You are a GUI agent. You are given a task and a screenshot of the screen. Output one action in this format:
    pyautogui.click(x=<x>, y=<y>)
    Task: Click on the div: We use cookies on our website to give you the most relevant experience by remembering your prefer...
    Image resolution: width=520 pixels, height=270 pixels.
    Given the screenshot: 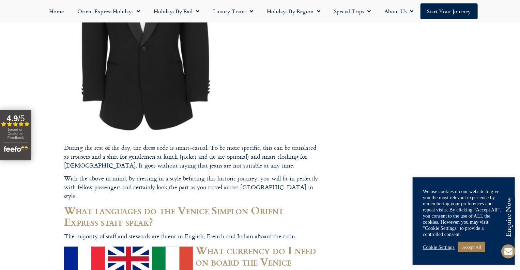 What is the action you would take?
    pyautogui.click(x=464, y=213)
    